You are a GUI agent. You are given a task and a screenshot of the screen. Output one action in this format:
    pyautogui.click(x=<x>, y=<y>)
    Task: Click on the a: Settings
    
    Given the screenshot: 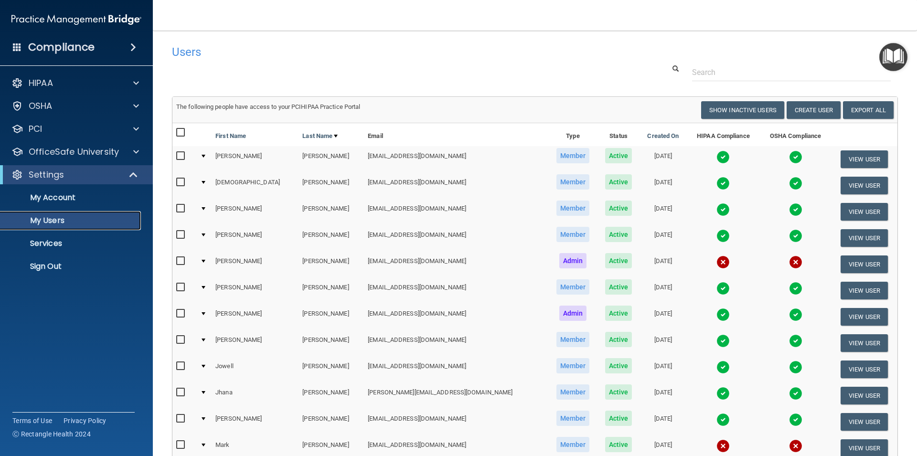 What is the action you would take?
    pyautogui.click(x=75, y=175)
    